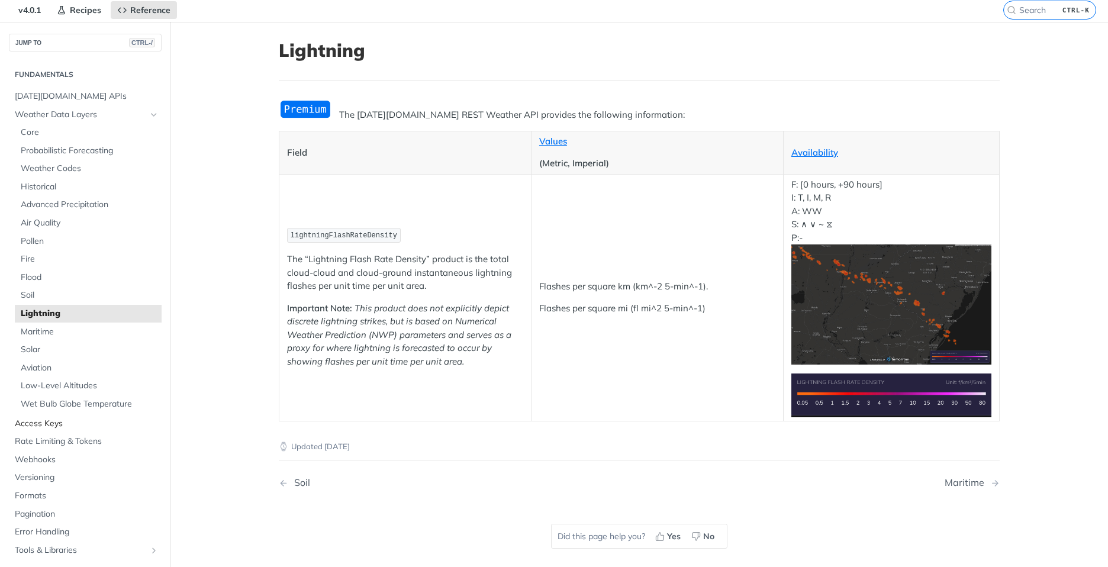  I want to click on a: Access Keys, so click(85, 424).